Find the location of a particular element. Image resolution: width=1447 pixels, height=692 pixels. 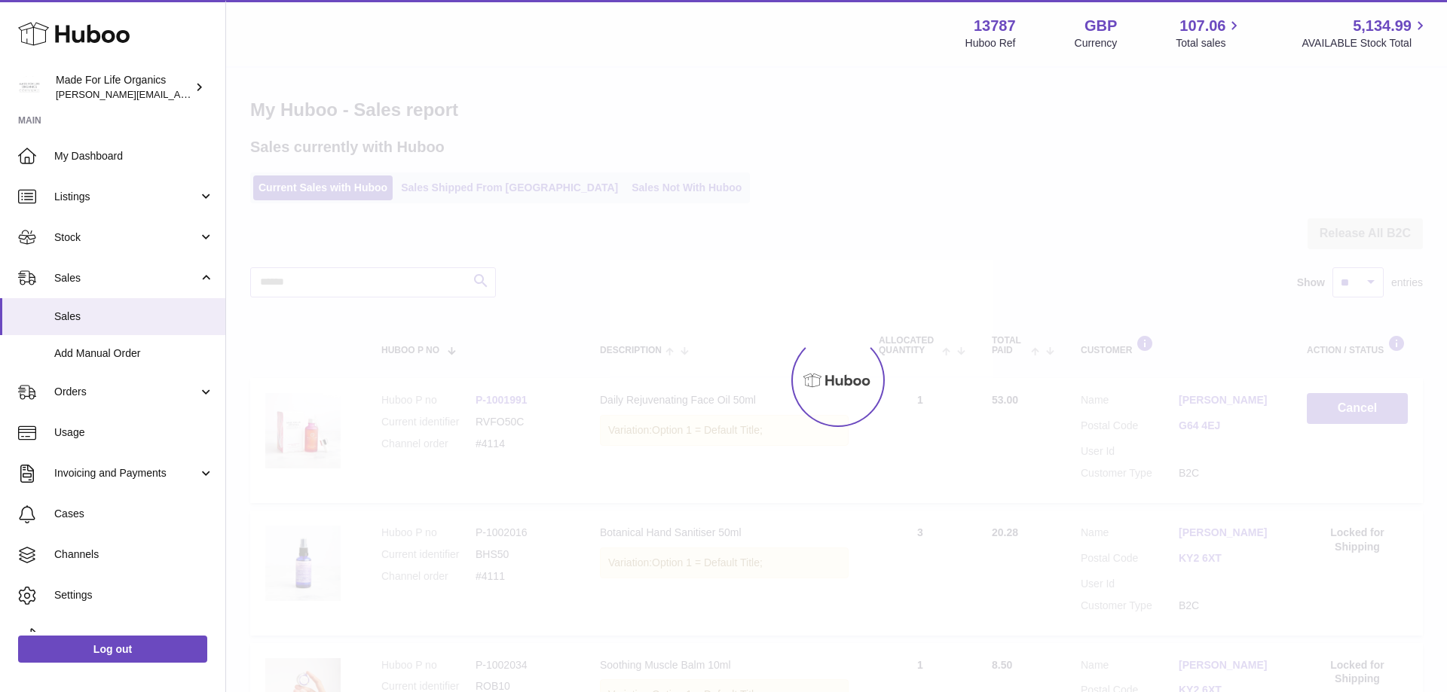

span: Cases is located at coordinates (134, 514).